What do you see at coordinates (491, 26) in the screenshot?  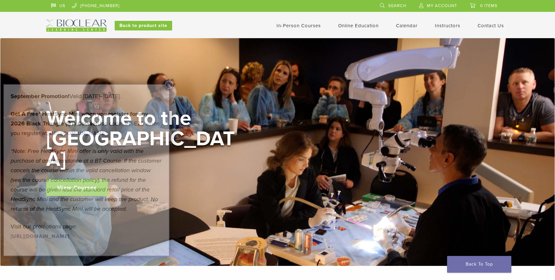 I see `a: Contact Us` at bounding box center [491, 26].